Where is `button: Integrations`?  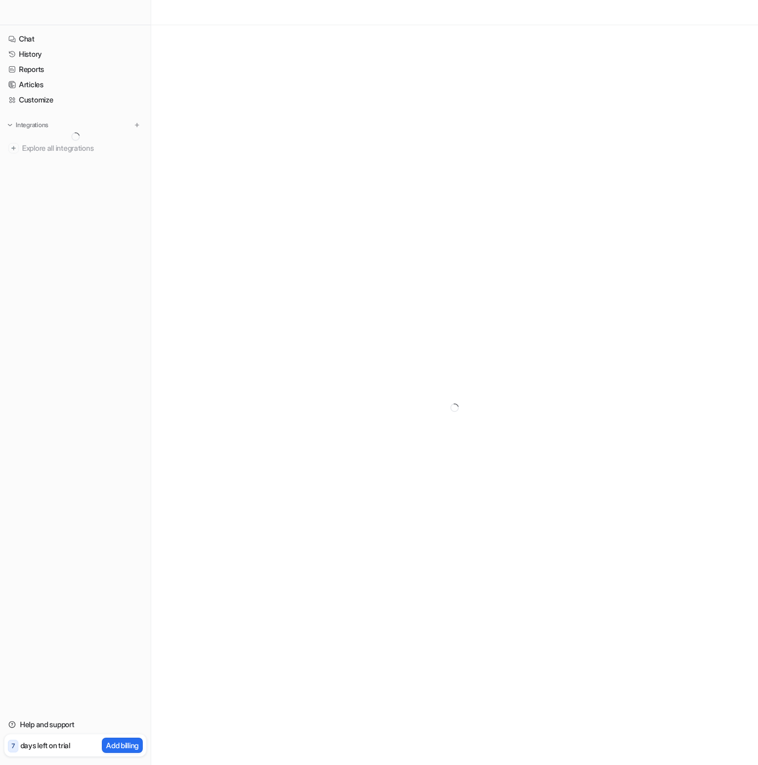 button: Integrations is located at coordinates (28, 125).